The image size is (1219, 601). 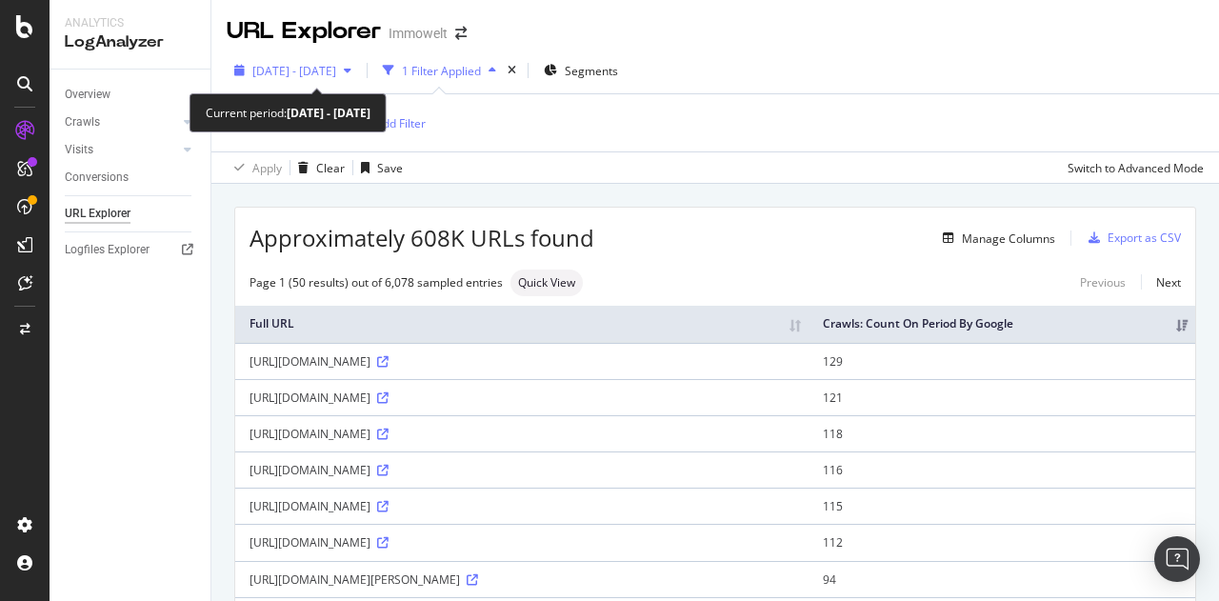 I want to click on div: Analytics, so click(x=130, y=23).